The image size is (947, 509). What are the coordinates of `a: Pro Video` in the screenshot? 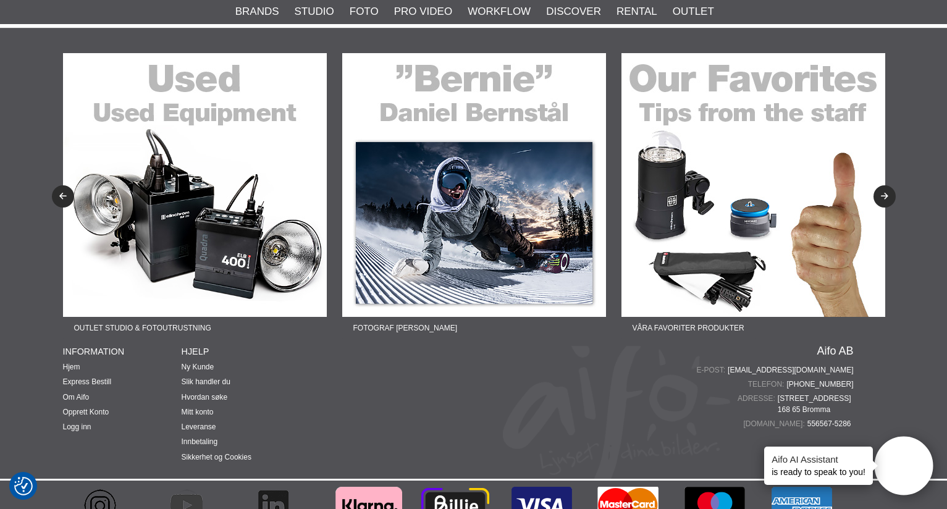 It's located at (423, 12).